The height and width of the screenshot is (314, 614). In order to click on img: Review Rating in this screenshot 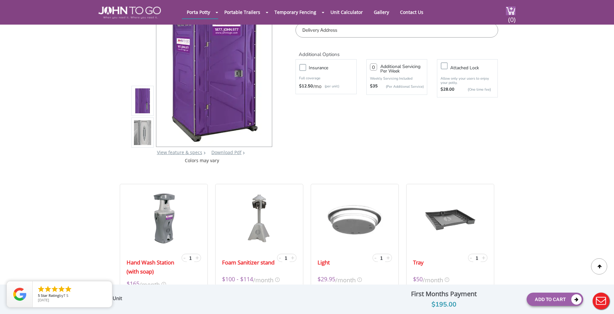, I will do `click(20, 294)`.